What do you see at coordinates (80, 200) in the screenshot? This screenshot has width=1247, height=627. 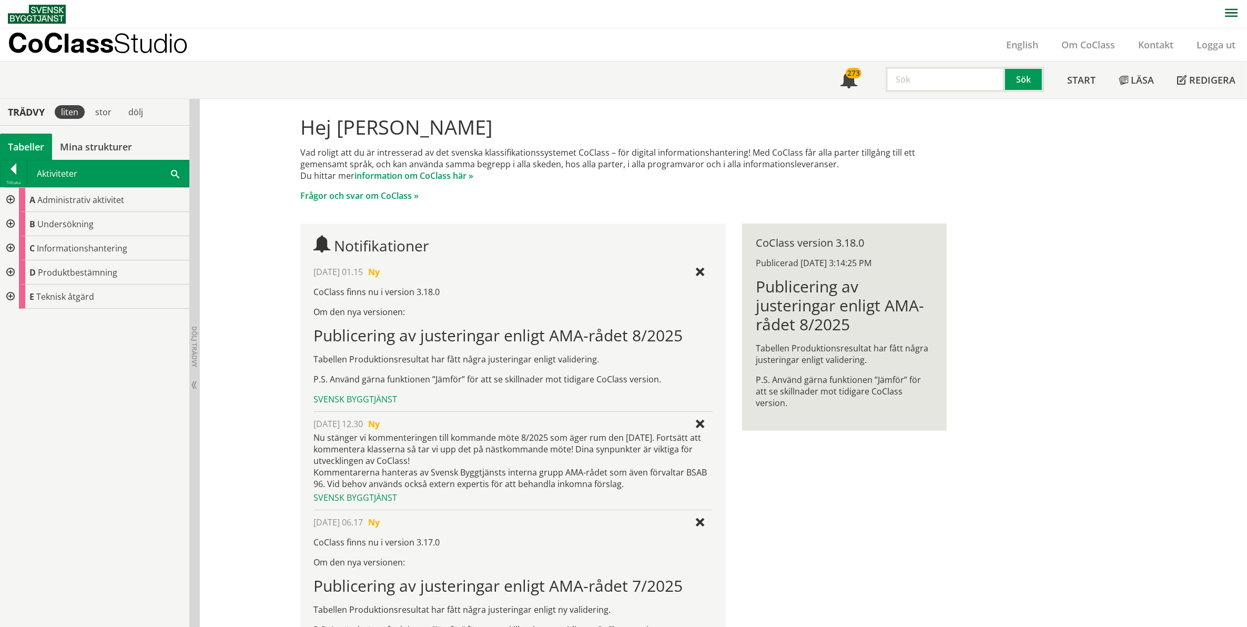 I see `span: Administrativ aktivitet` at bounding box center [80, 200].